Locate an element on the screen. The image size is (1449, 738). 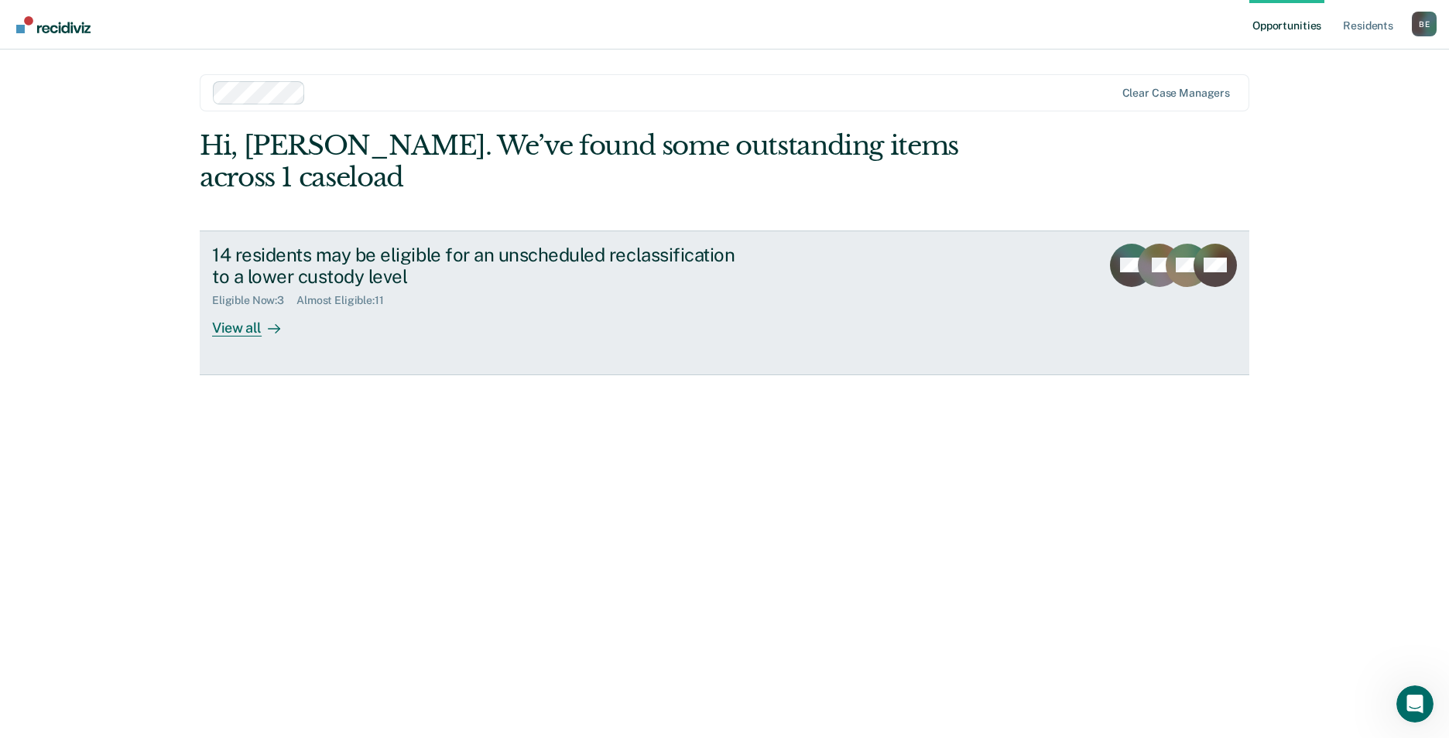
div: Almost Eligible : 11 is located at coordinates (346, 300).